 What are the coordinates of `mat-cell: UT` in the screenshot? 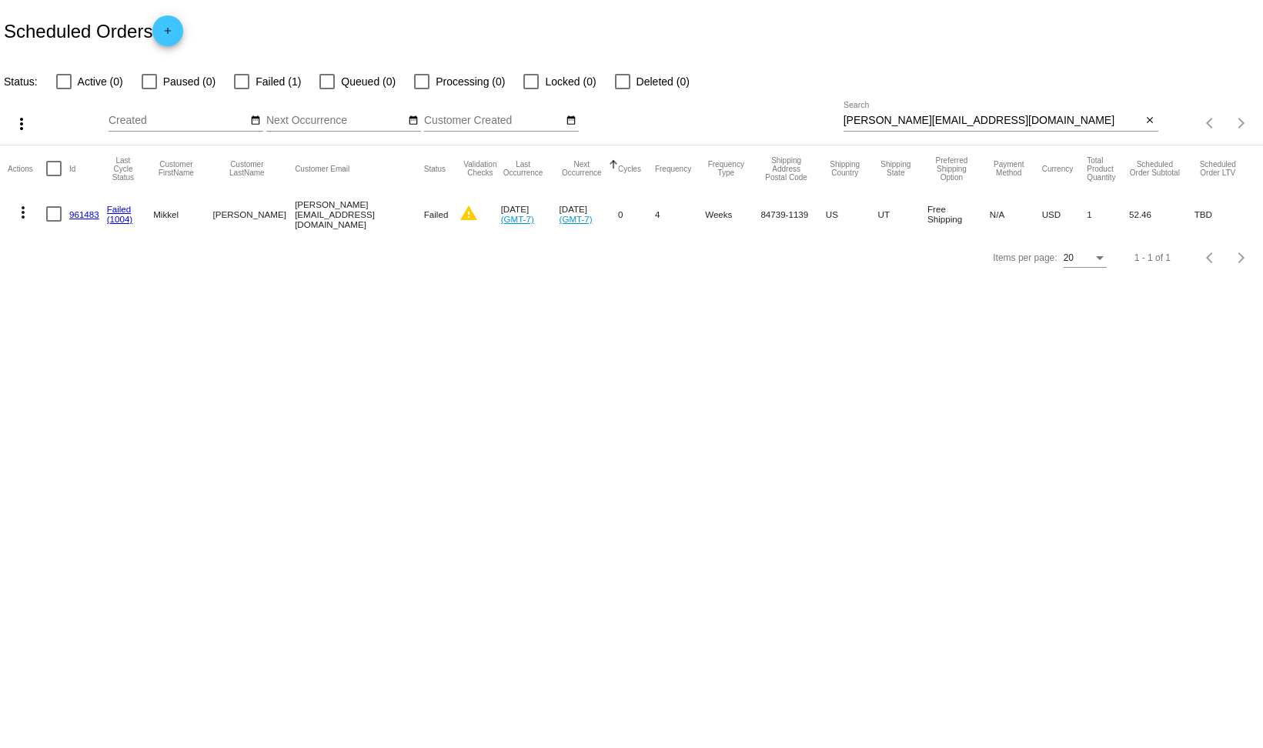 It's located at (902, 214).